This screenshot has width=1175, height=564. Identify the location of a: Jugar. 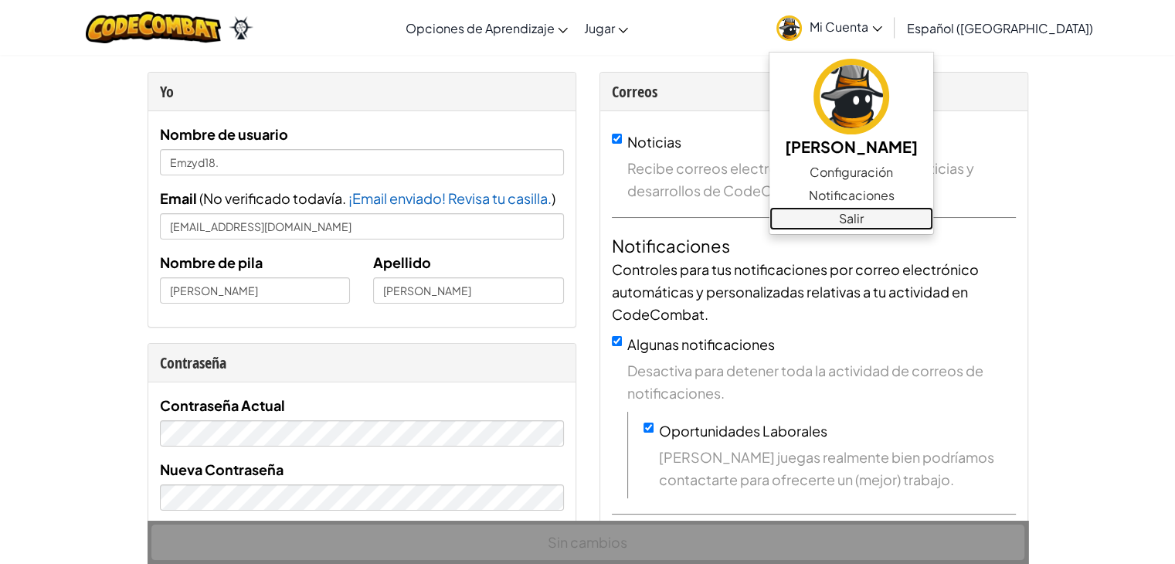
(606, 28).